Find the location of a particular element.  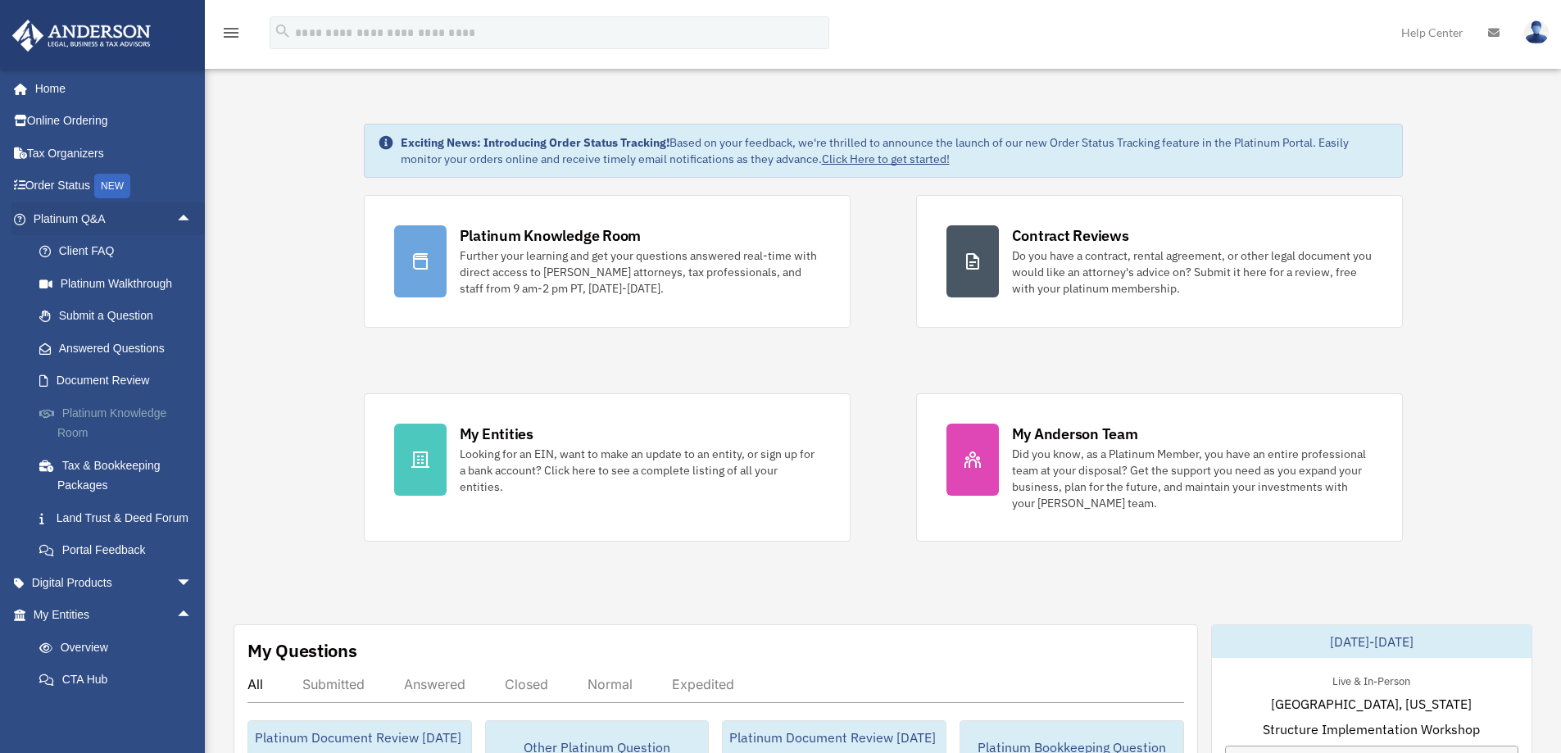

a: Platinum Walkthrough is located at coordinates (120, 284).